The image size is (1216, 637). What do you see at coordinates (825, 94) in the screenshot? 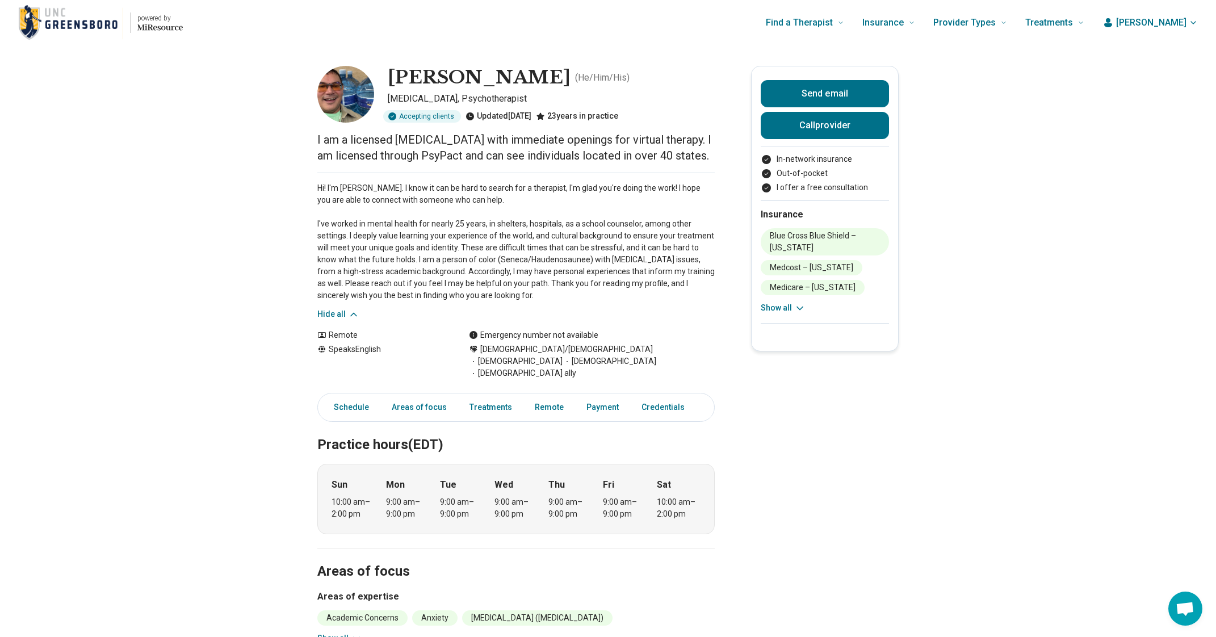
I see `button: Send email` at bounding box center [825, 94].